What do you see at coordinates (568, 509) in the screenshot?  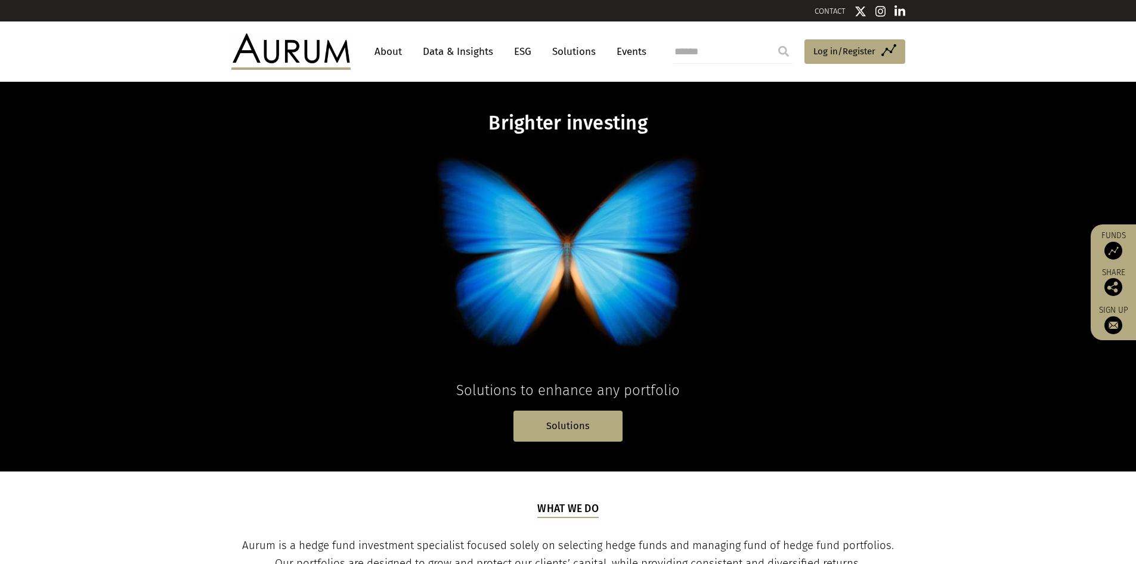 I see `h5: What we do` at bounding box center [568, 509].